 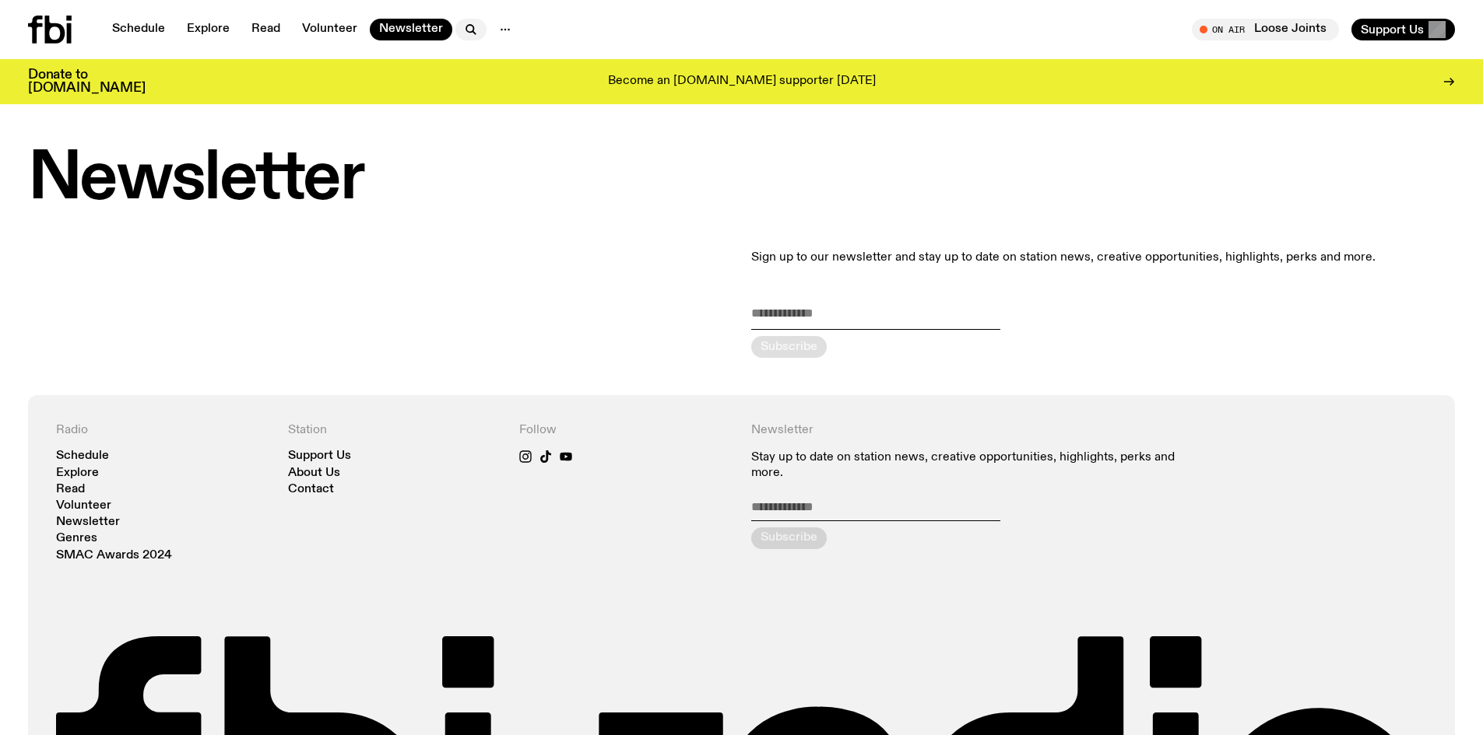 What do you see at coordinates (314, 473) in the screenshot?
I see `a: About Us` at bounding box center [314, 473].